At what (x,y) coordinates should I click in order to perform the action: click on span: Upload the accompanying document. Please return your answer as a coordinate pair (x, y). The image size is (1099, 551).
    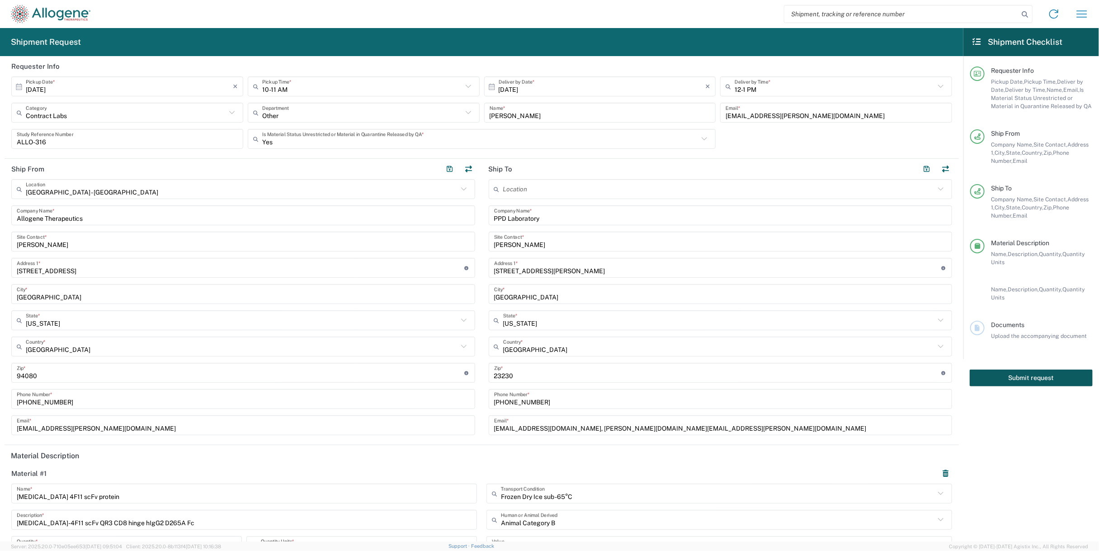
    Looking at the image, I should click on (1039, 335).